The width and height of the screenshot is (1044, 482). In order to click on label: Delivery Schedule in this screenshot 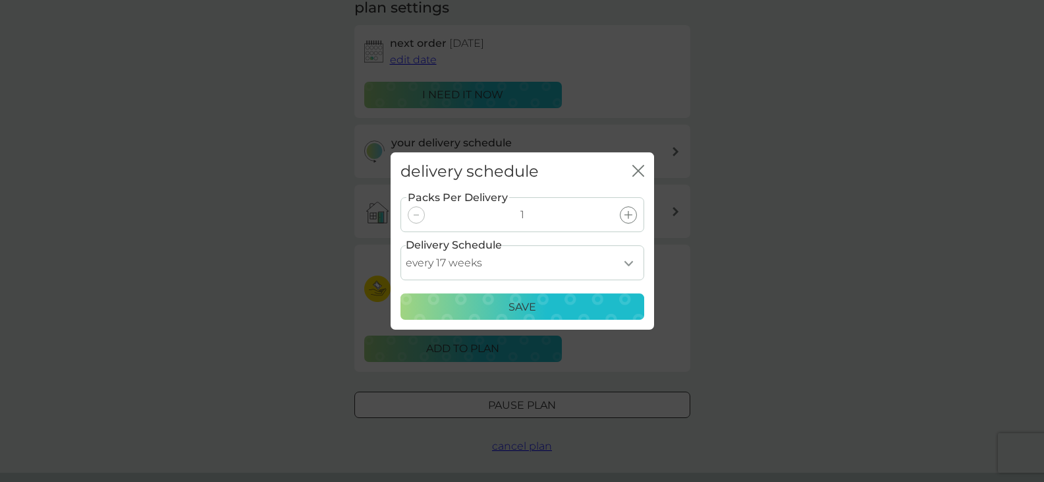, I will do `click(454, 245)`.